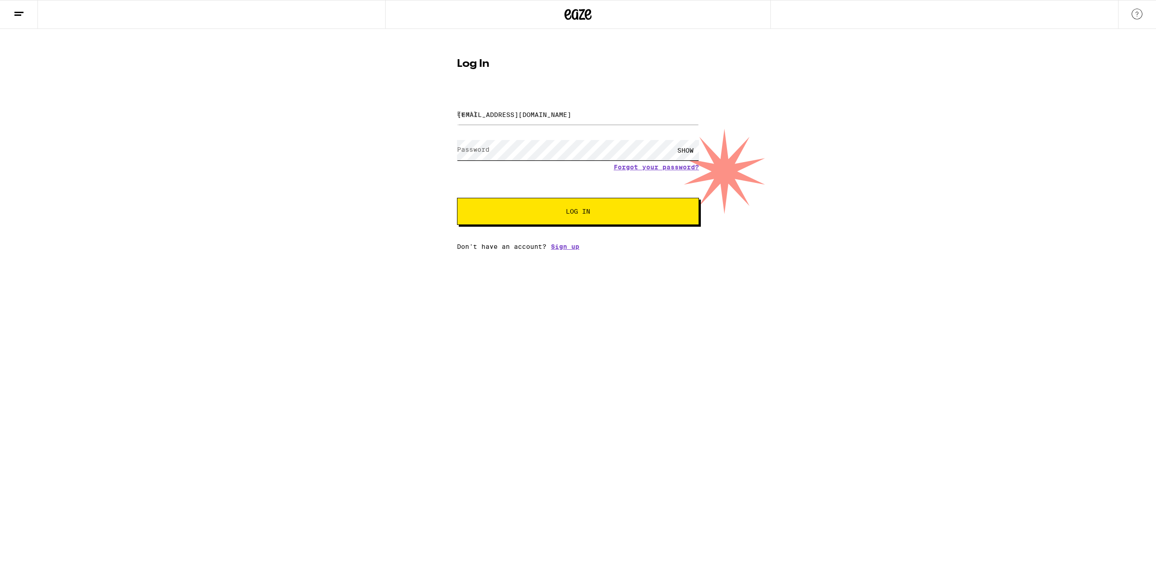 The height and width of the screenshot is (574, 1156). I want to click on div: Don't have an account?, so click(578, 247).